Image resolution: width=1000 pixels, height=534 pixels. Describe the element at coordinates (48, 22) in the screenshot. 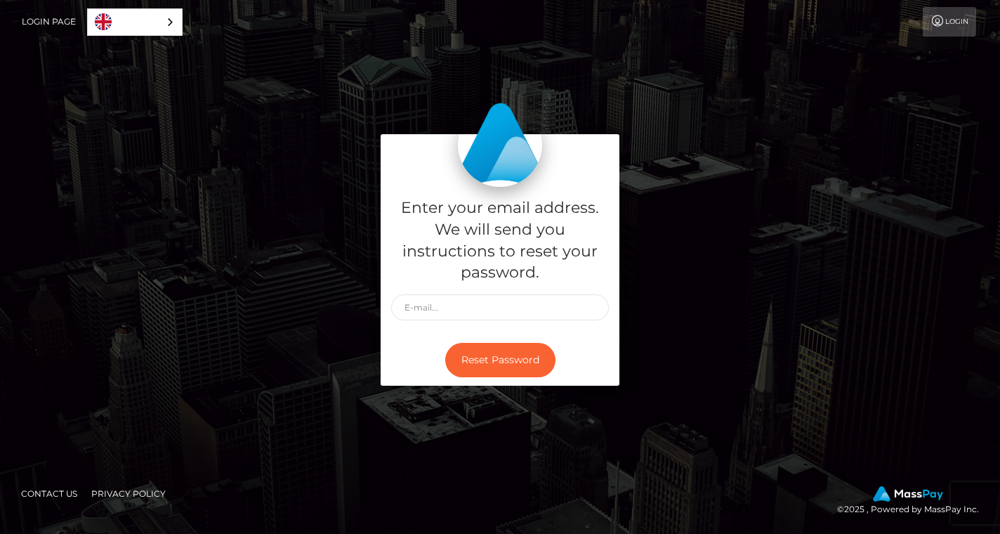

I see `a: Login Page` at that location.